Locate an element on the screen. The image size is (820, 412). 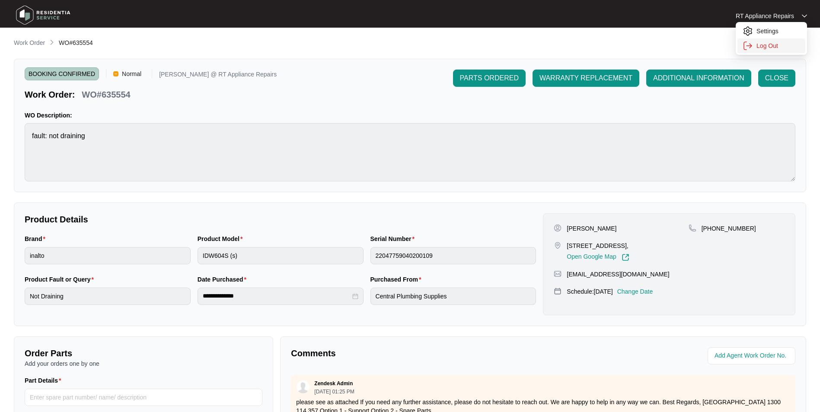
p: RT Appliance Repairs is located at coordinates (765, 16).